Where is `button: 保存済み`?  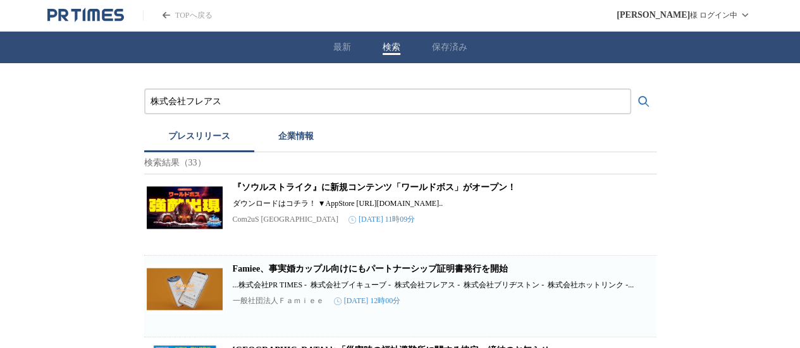 button: 保存済み is located at coordinates (450, 47).